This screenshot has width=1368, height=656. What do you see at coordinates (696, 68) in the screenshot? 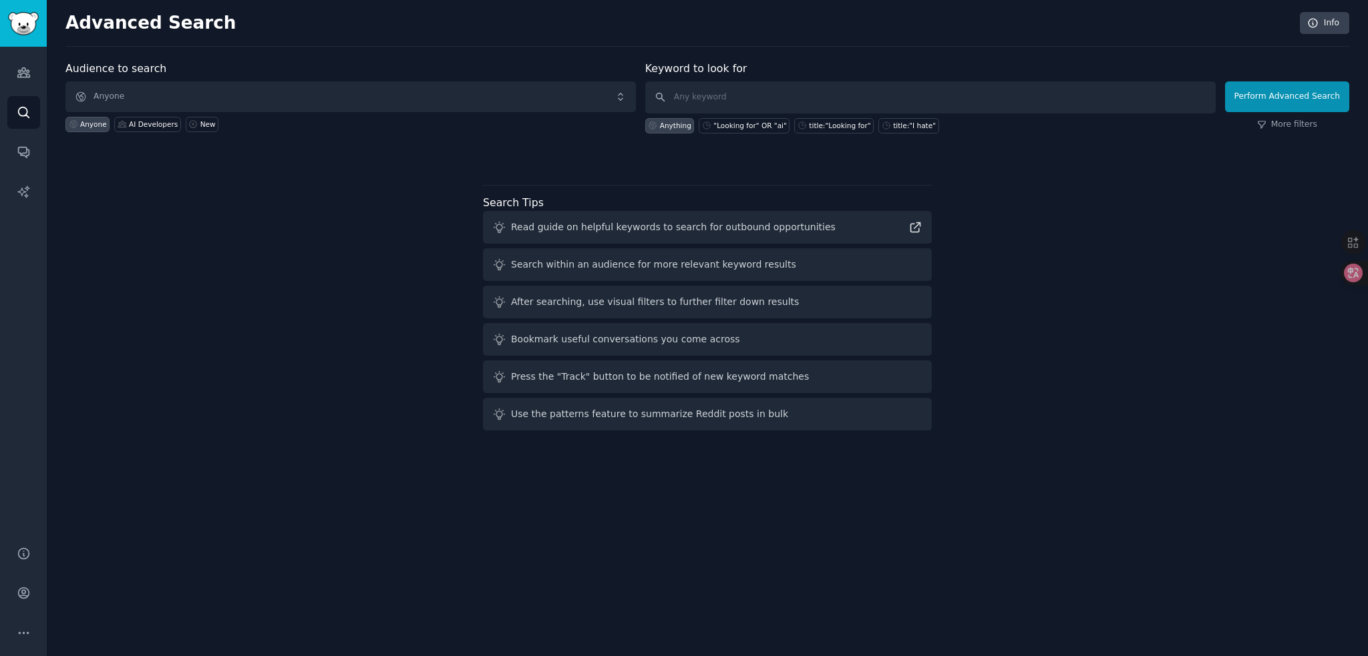
I see `label: Keyword to look for` at bounding box center [696, 68].